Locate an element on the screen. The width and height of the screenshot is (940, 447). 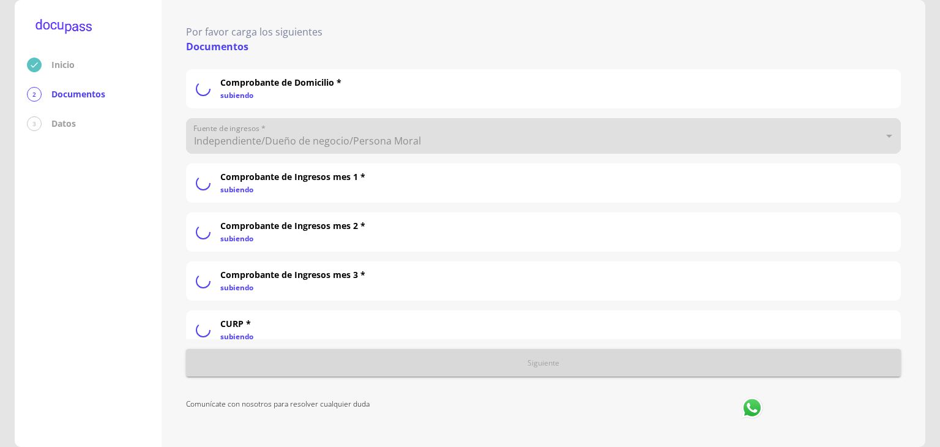
div: Comprobante de Domicilio *subiendo is located at coordinates (543, 89).